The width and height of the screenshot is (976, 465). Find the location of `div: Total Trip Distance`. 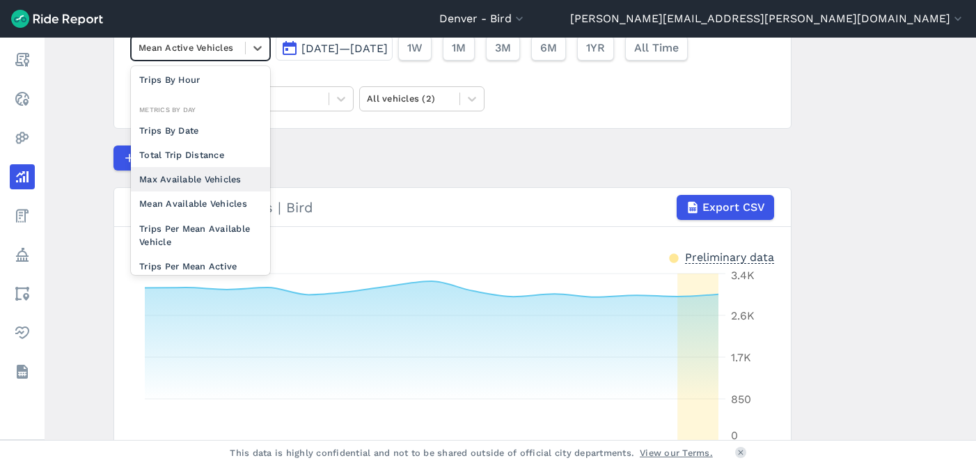

div: Total Trip Distance is located at coordinates (200, 155).